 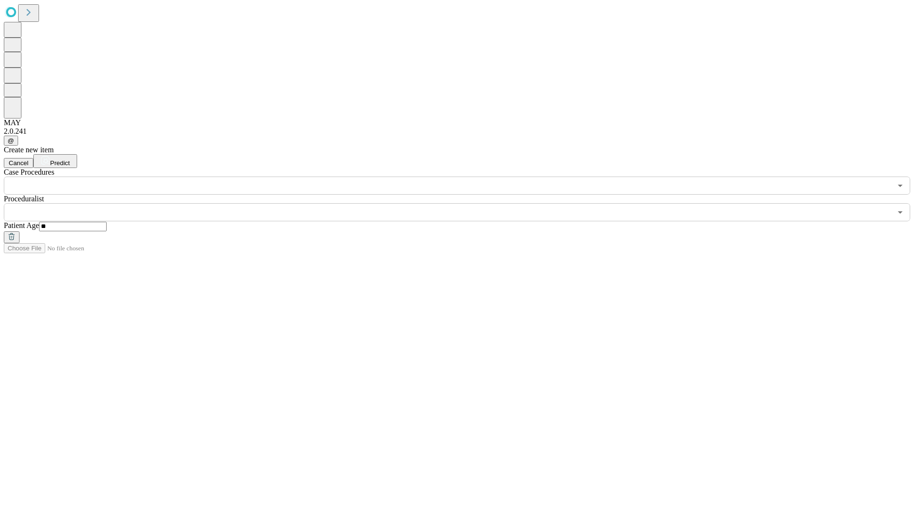 What do you see at coordinates (457, 123) in the screenshot?
I see `div: MAY` at bounding box center [457, 123].